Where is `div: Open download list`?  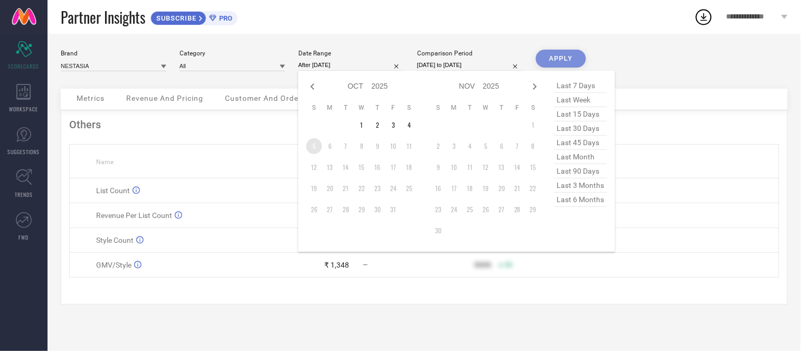
div: Open download list is located at coordinates (704, 17).